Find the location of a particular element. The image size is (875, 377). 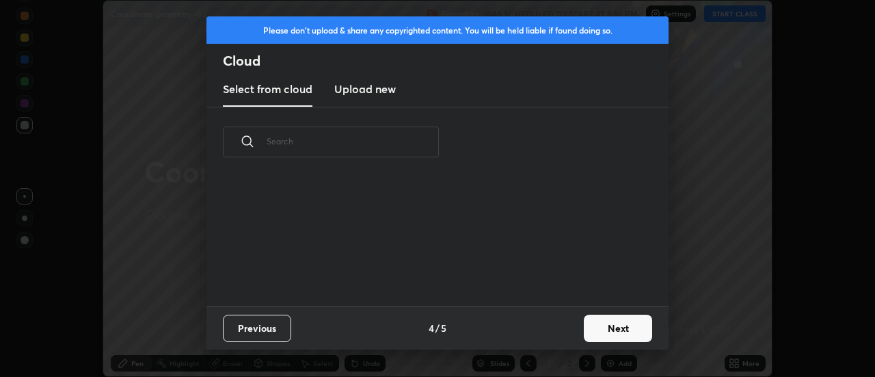

input: Search is located at coordinates (353, 141).